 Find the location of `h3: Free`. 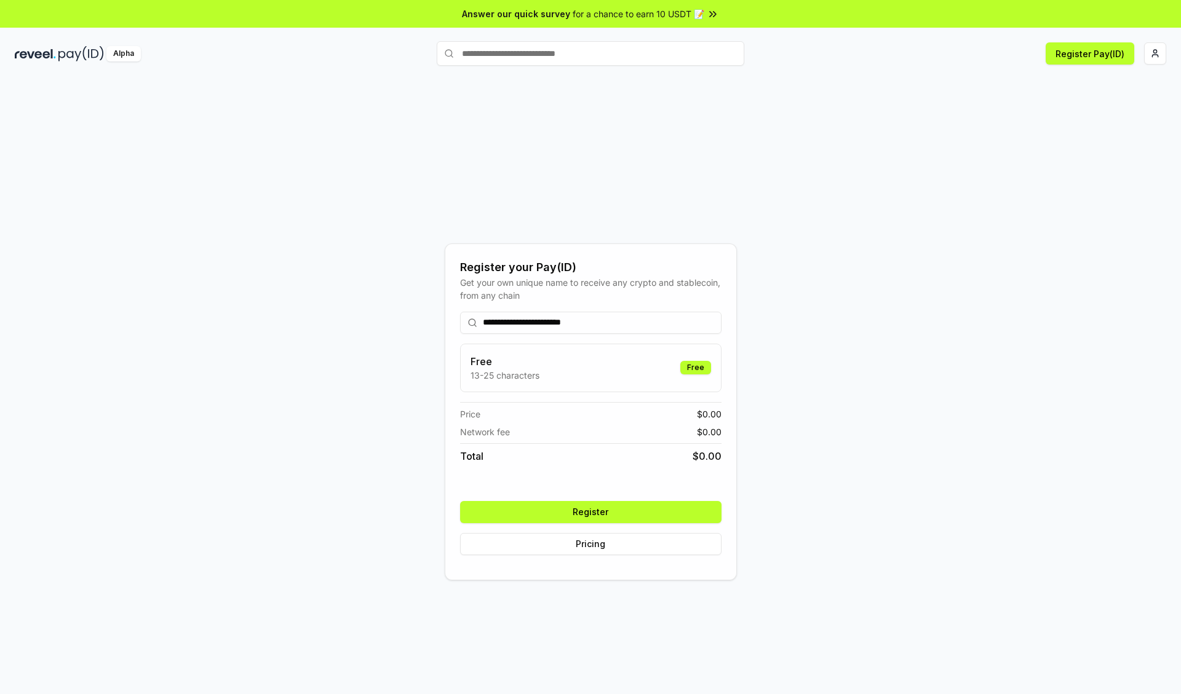

h3: Free is located at coordinates (505, 362).